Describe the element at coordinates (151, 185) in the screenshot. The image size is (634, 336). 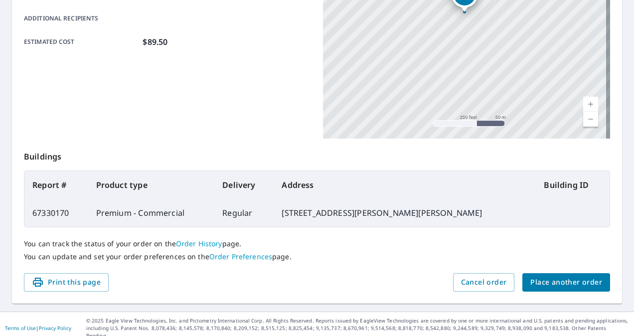
I see `th: Product type` at that location.